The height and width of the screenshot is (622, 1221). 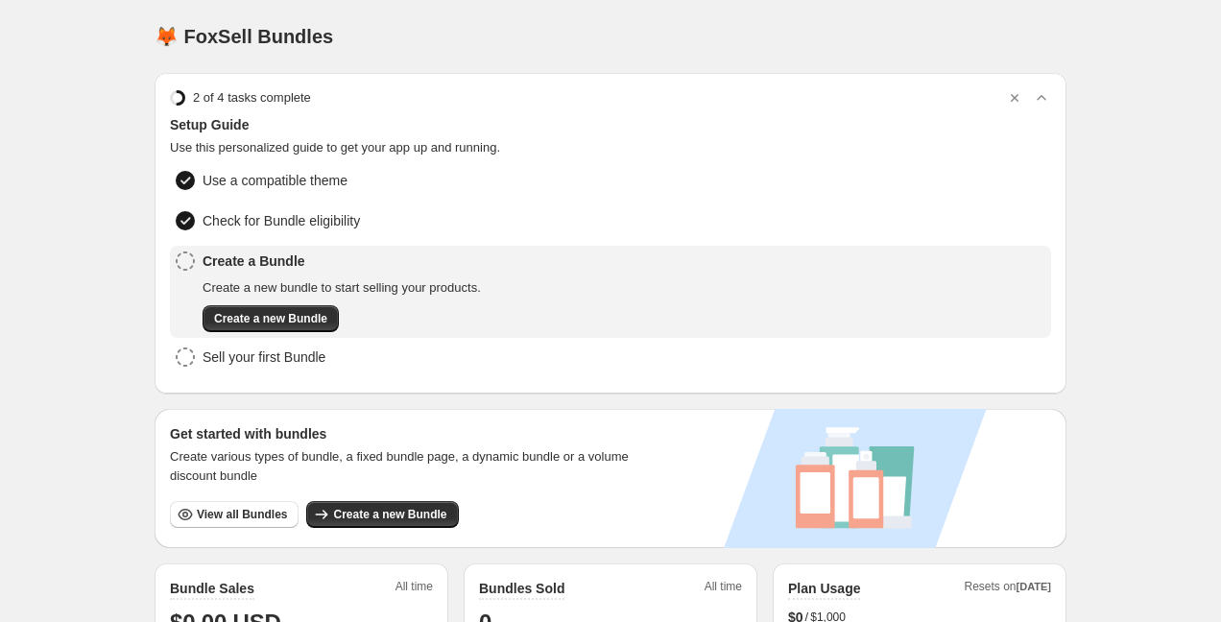 What do you see at coordinates (1008, 590) in the screenshot?
I see `span: Resets on` at bounding box center [1008, 590].